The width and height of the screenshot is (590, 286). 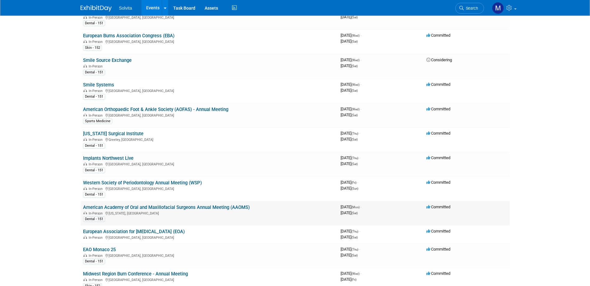 What do you see at coordinates (166, 208) in the screenshot?
I see `a: American Academy of Oral and Maxillofacial Surgeons Annual Meeting (AAOMS)` at bounding box center [166, 208].